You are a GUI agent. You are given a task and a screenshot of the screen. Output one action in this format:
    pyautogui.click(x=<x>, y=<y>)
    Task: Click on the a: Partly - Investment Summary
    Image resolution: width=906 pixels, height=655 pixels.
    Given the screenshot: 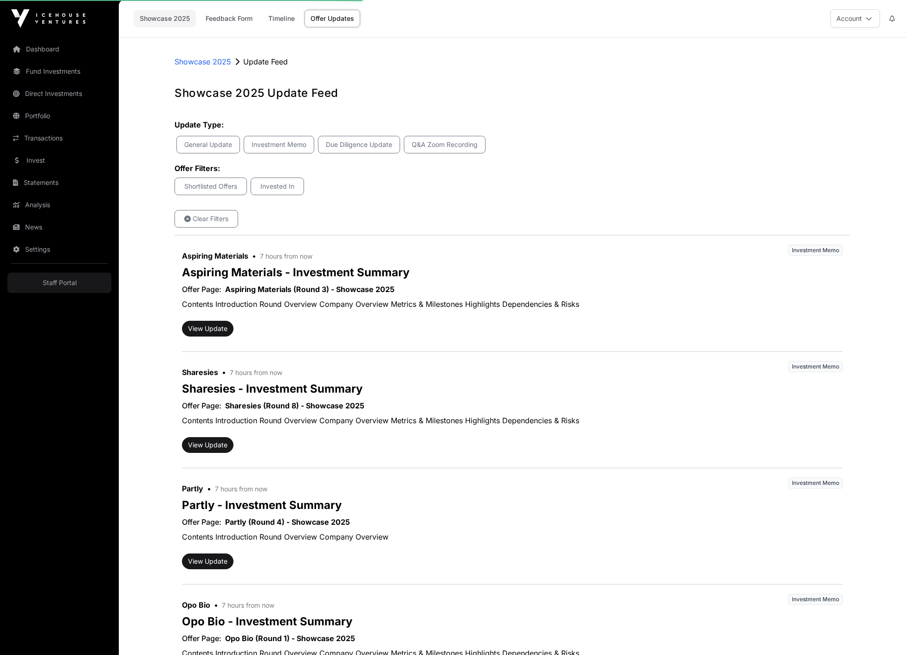 What is the action you would take?
    pyautogui.click(x=262, y=505)
    